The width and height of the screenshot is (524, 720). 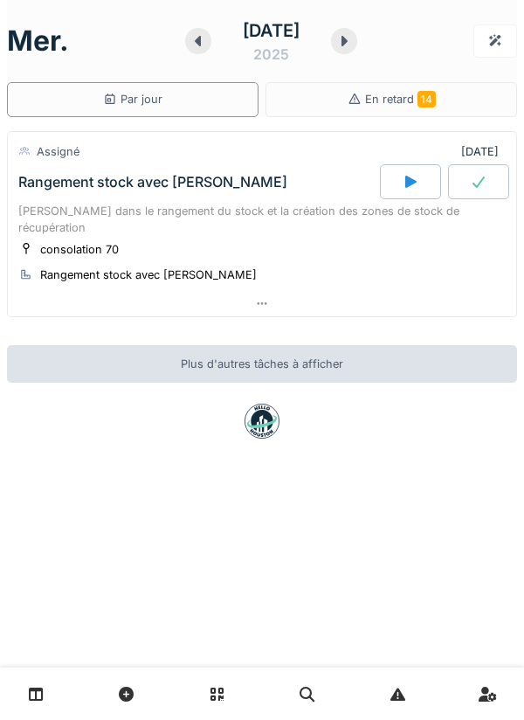 I want to click on div: Assigné, so click(x=58, y=151).